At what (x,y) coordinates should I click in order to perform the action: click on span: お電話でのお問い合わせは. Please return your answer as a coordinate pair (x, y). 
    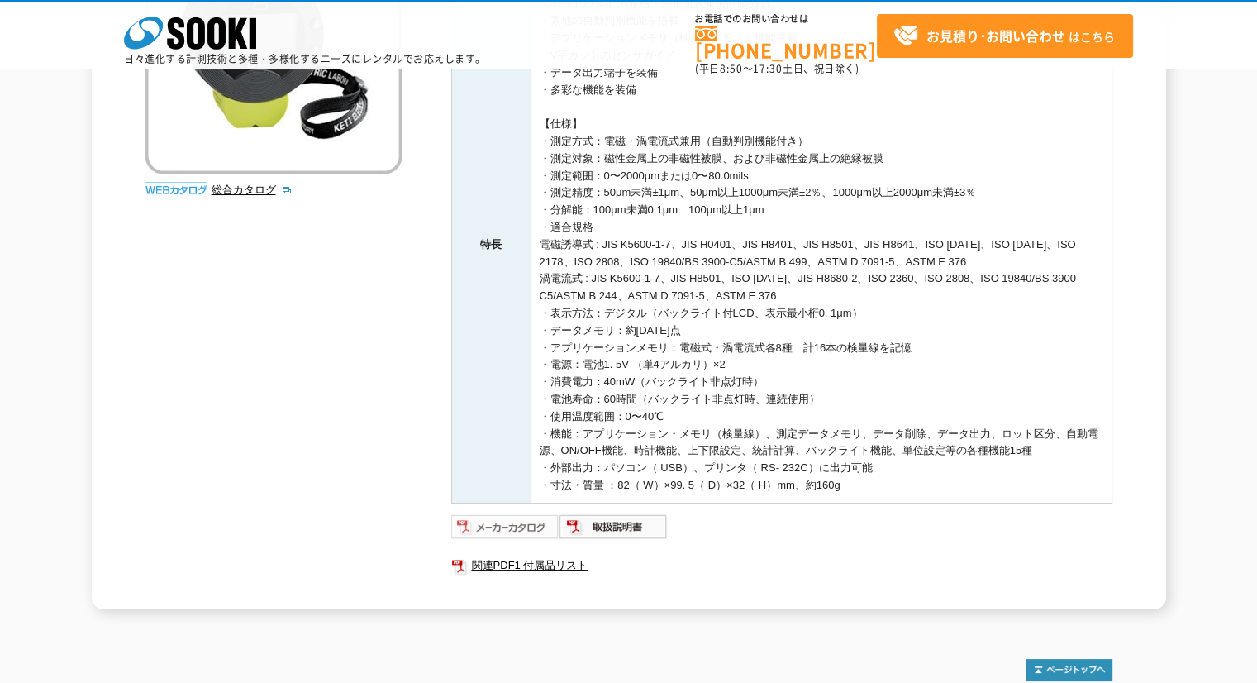
    Looking at the image, I should click on (786, 19).